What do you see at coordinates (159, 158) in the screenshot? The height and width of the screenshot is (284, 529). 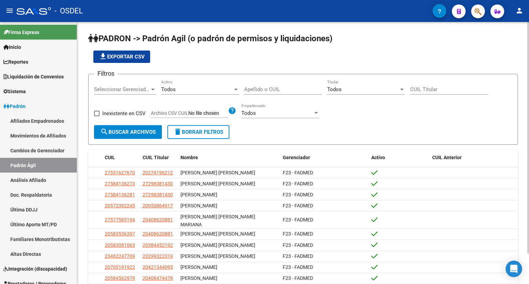 I see `datatable-header-cell: CUIL Titular` at bounding box center [159, 158].